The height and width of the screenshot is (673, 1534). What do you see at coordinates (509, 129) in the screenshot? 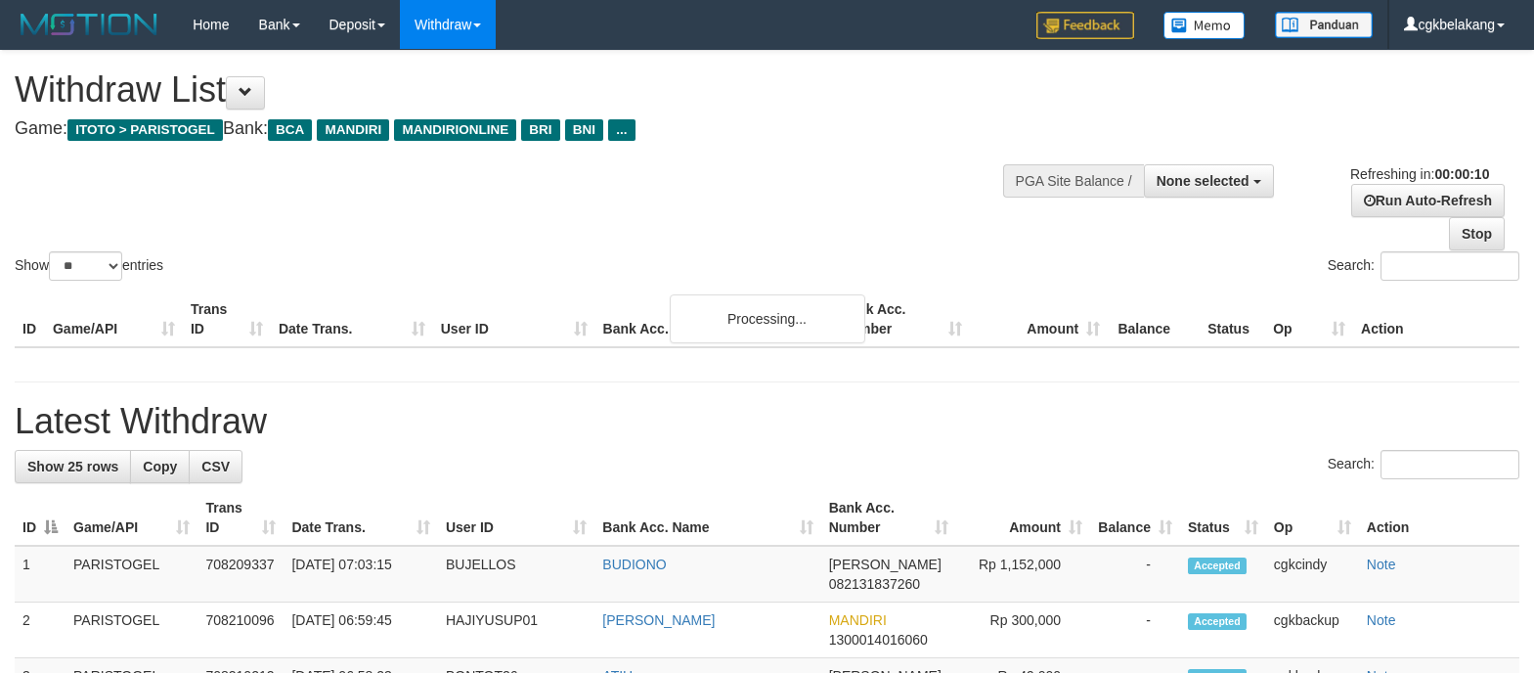
I see `h4: Game: Bank:` at bounding box center [509, 129].